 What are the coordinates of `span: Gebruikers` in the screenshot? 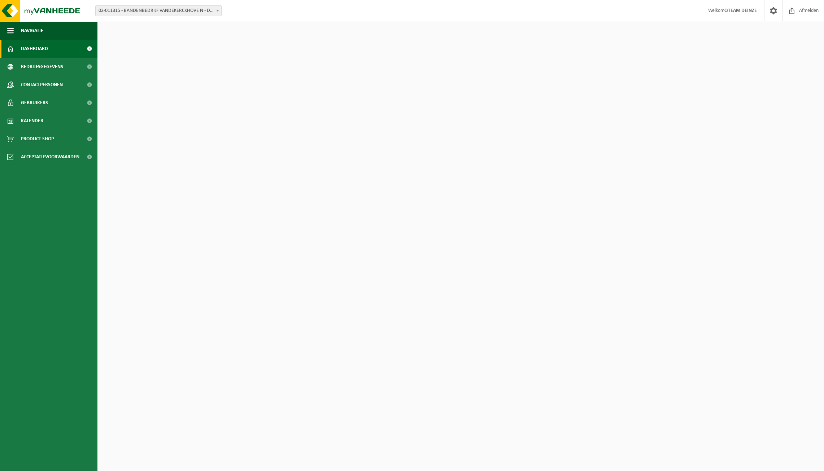 It's located at (34, 103).